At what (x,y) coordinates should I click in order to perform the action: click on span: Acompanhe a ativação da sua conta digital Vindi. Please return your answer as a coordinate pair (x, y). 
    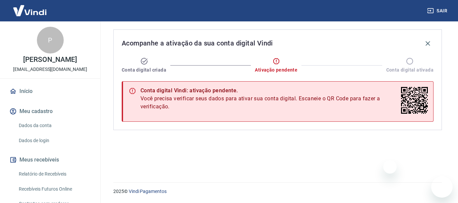
    Looking at the image, I should click on (197, 43).